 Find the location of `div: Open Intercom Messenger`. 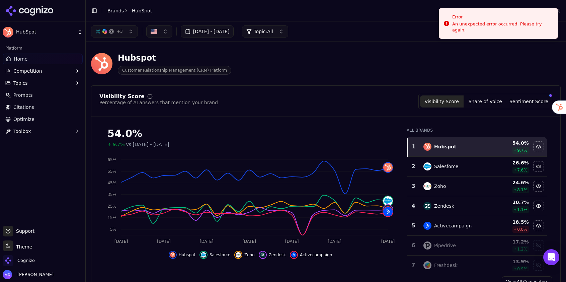

div: Open Intercom Messenger is located at coordinates (551, 257).